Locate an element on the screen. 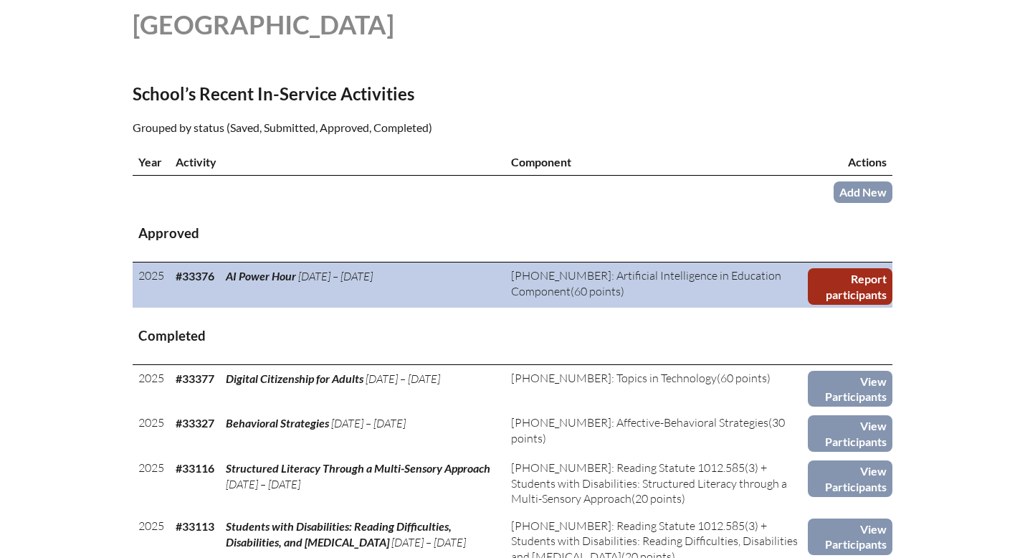 Image resolution: width=1025 pixels, height=558 pixels. b: #33376 is located at coordinates (195, 275).